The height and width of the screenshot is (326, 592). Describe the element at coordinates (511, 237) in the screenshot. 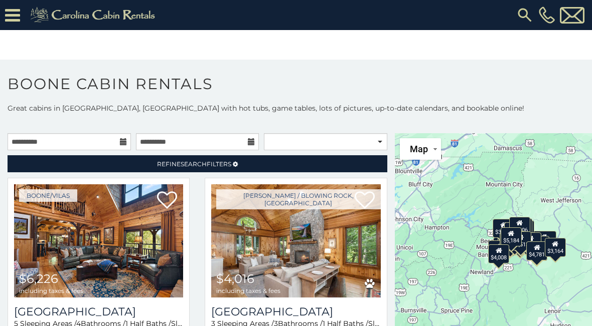

I see `div: $5,184` at that location.